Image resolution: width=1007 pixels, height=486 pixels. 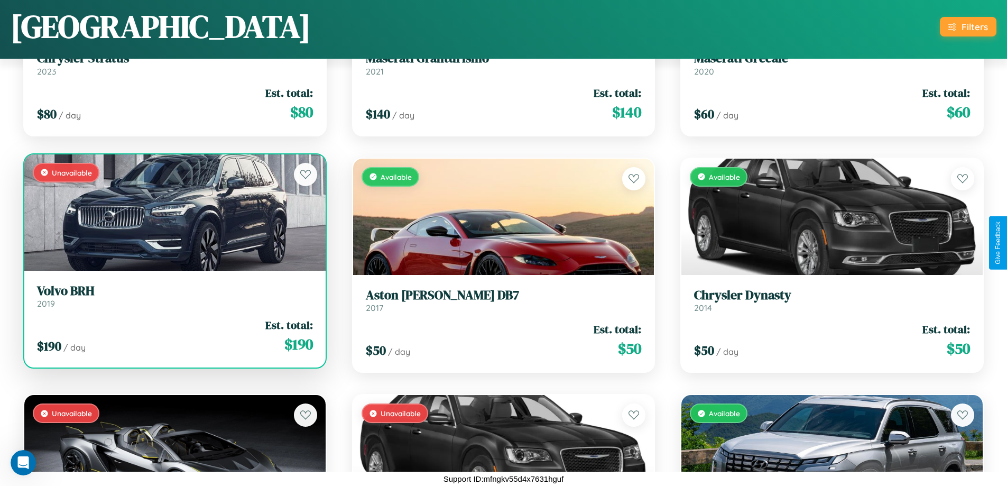 I want to click on span: 2023, so click(x=46, y=71).